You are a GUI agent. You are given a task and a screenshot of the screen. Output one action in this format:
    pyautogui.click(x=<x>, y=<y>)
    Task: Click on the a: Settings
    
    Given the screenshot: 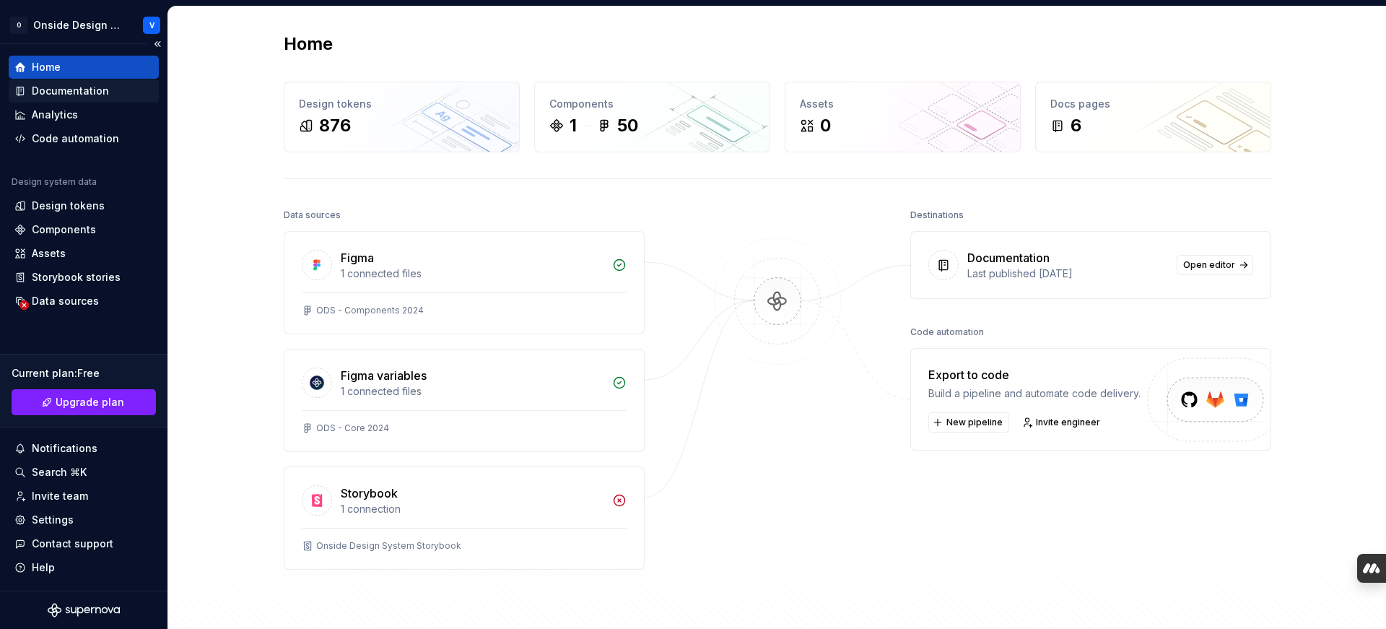 What is the action you would take?
    pyautogui.click(x=84, y=520)
    